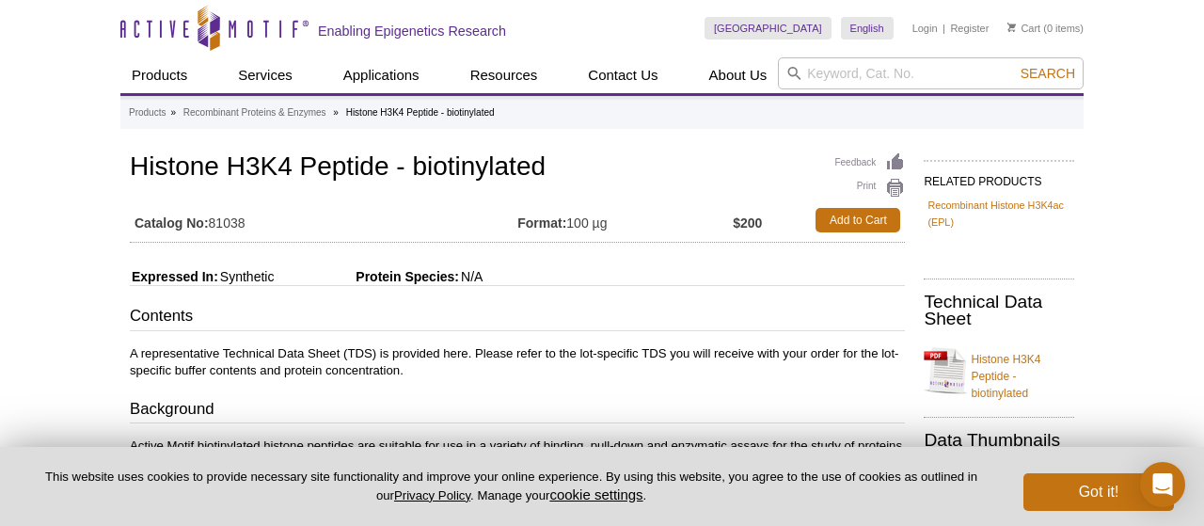 Image resolution: width=1204 pixels, height=526 pixels. I want to click on a: Histone H3K4 Peptide - biotinylated, so click(999, 371).